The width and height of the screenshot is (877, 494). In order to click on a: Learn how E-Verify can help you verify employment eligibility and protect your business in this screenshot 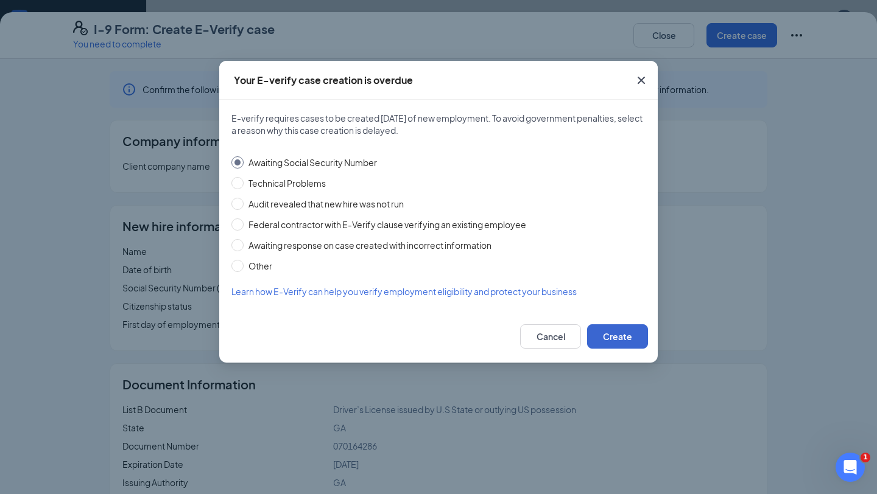, I will do `click(438, 292)`.